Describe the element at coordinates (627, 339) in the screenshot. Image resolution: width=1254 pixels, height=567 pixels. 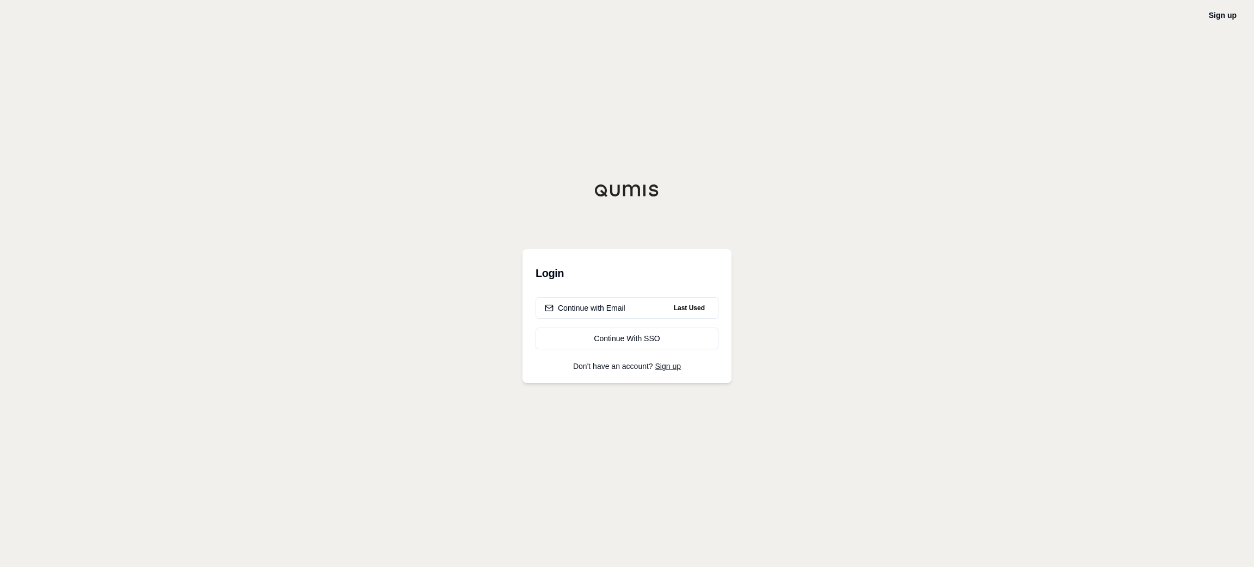
I see `div: Continue With SSO` at that location.